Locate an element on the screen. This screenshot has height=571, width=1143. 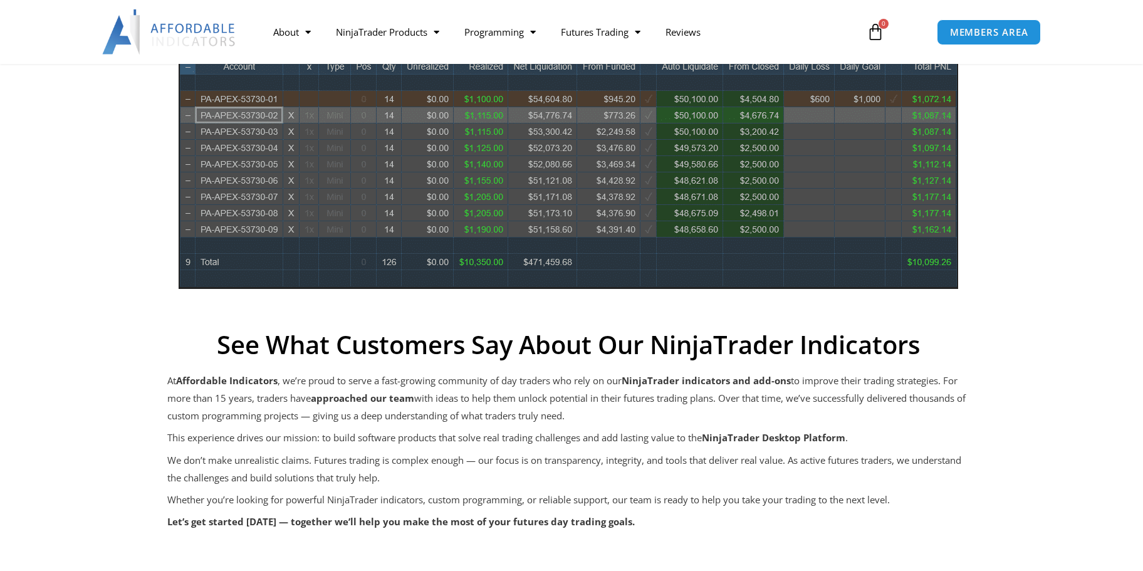
a: About is located at coordinates (292, 32).